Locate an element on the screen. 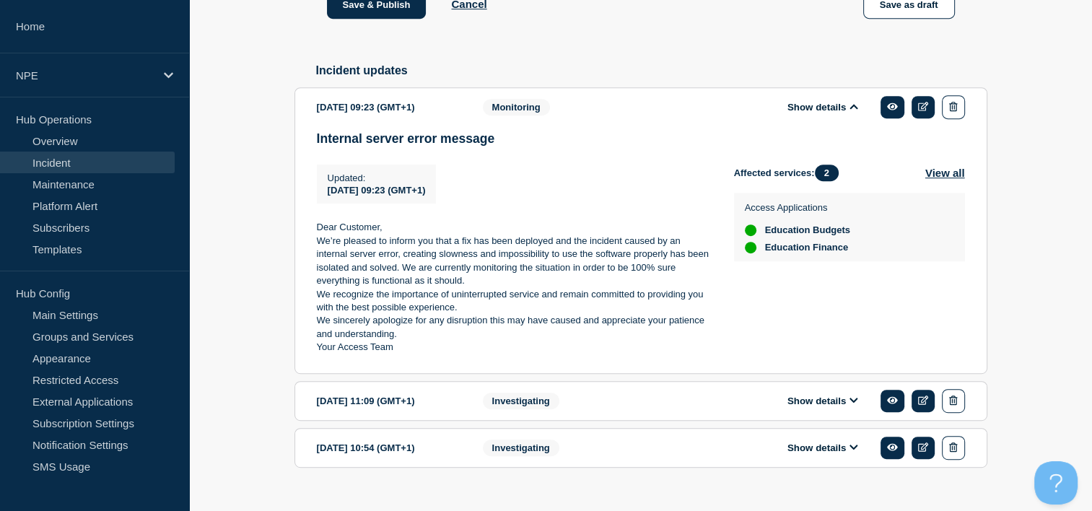 The image size is (1092, 511). span: 2 is located at coordinates (827, 173).